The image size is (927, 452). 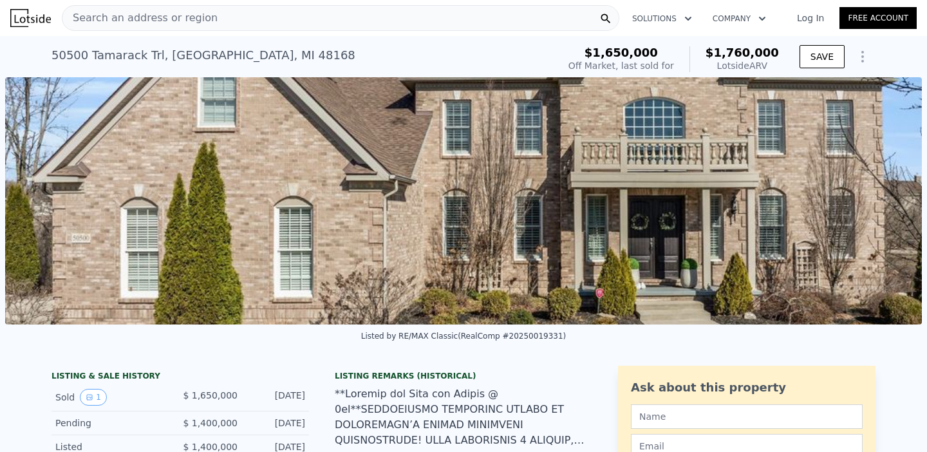 What do you see at coordinates (113, 397) in the screenshot?
I see `div: Sold` at bounding box center [113, 397].